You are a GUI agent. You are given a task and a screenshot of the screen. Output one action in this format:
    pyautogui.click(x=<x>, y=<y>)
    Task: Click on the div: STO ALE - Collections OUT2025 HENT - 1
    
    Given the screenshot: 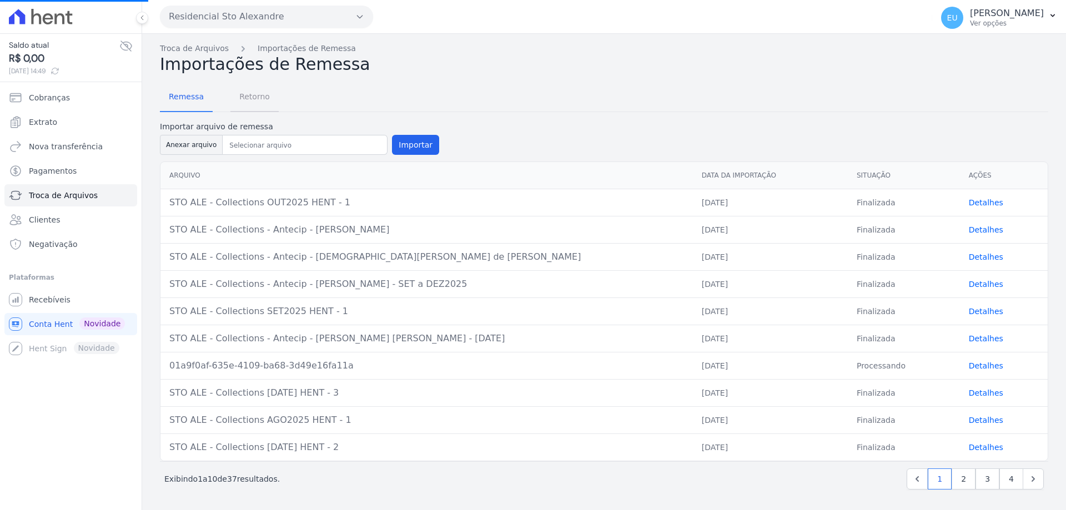 What is the action you would take?
    pyautogui.click(x=427, y=203)
    